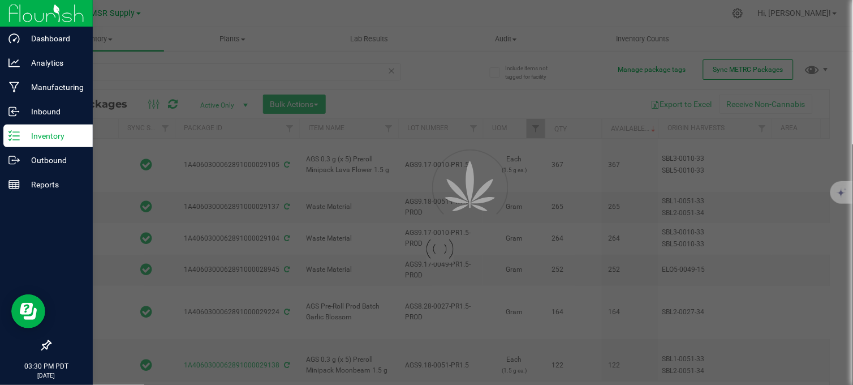 The width and height of the screenshot is (853, 385). What do you see at coordinates (54, 136) in the screenshot?
I see `p: Inventory` at bounding box center [54, 136].